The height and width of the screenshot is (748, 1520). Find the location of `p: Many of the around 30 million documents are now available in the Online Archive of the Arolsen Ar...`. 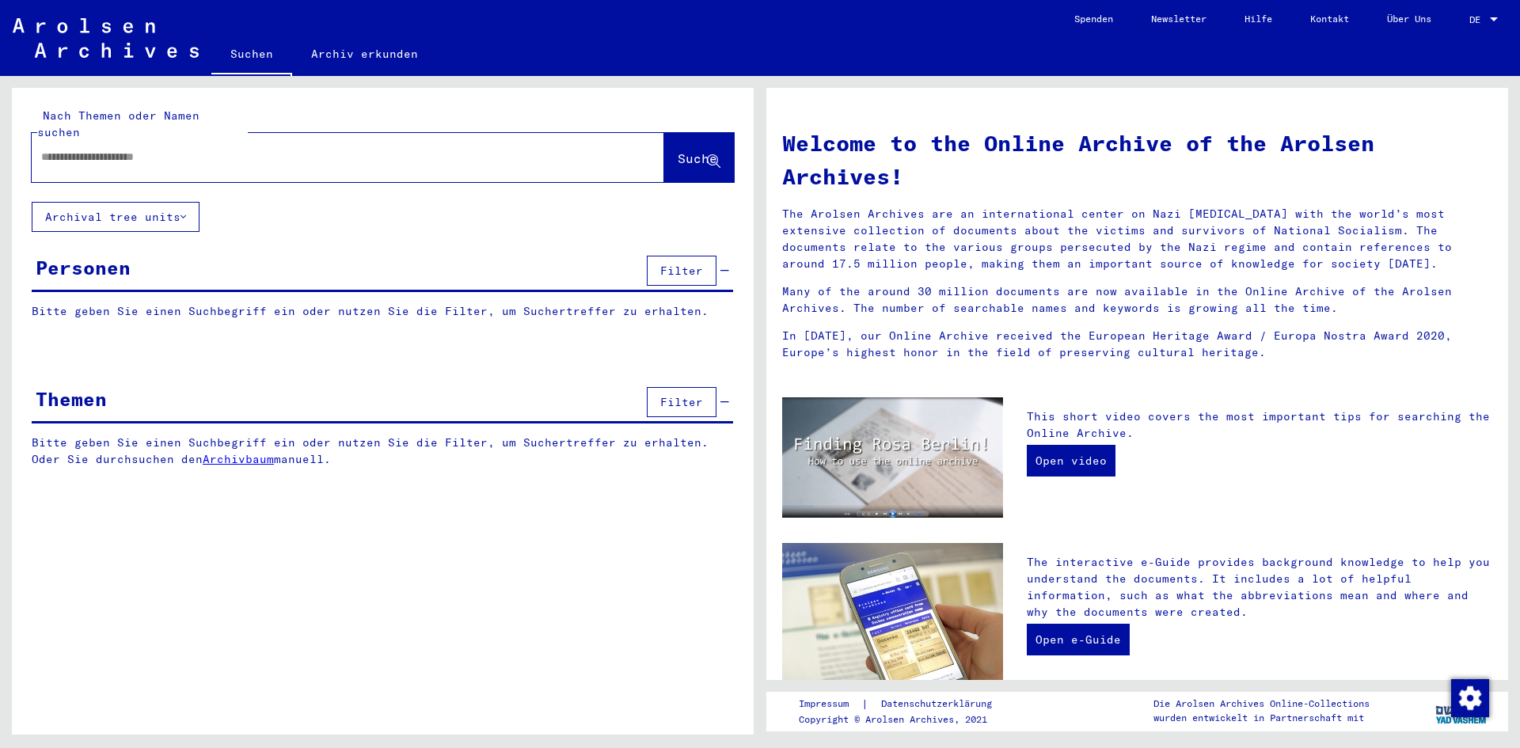

p: Many of the around 30 million documents are now available in the Online Archive of the Arolsen Ar... is located at coordinates (1137, 300).